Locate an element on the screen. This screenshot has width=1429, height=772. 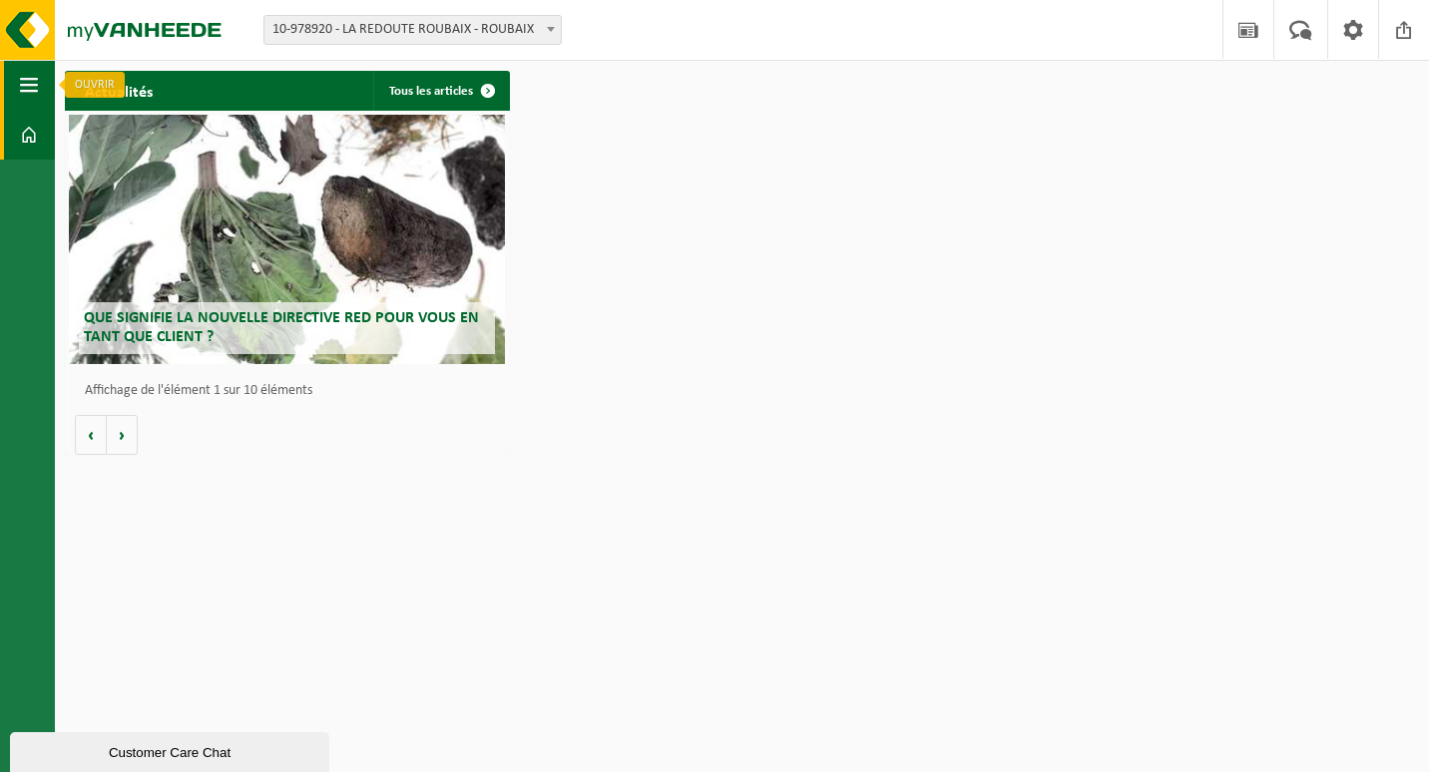
p: Affichage de l'élément 1 sur 10 éléments is located at coordinates (292, 391).